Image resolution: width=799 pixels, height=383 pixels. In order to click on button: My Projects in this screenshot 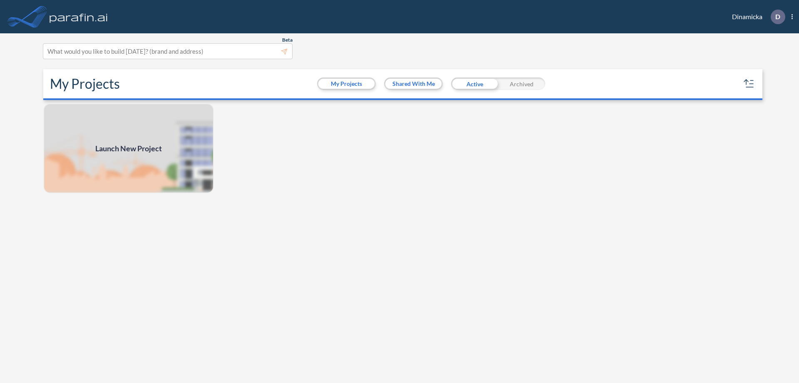, I will do `click(346, 84)`.